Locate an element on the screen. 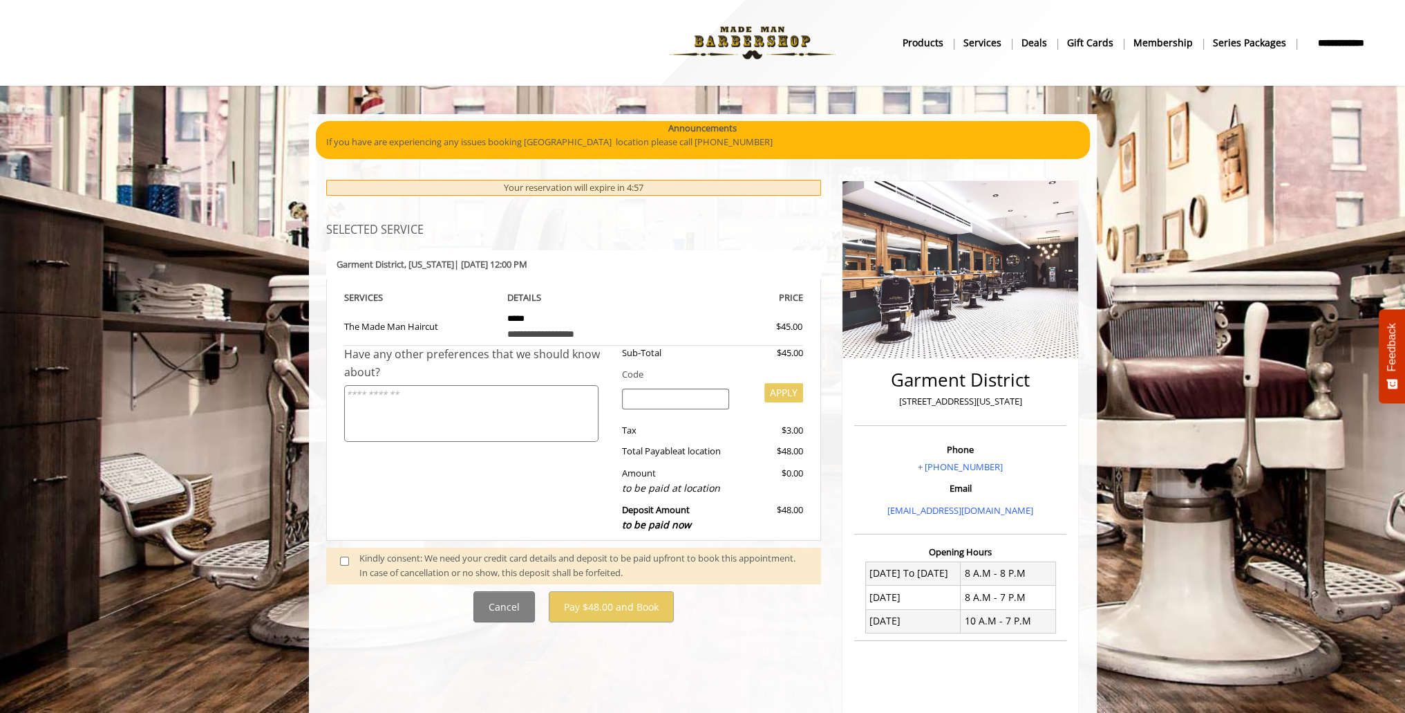  b: gift cards is located at coordinates (1090, 43).